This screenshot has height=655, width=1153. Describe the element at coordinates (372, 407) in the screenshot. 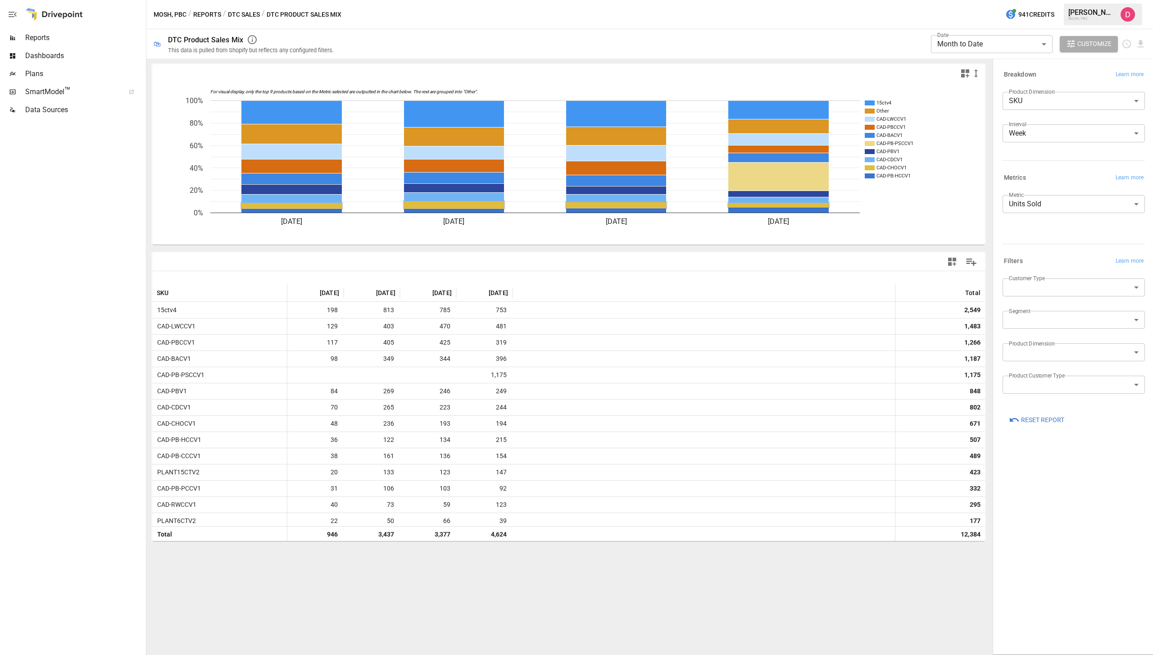

I see `span: 265` at that location.